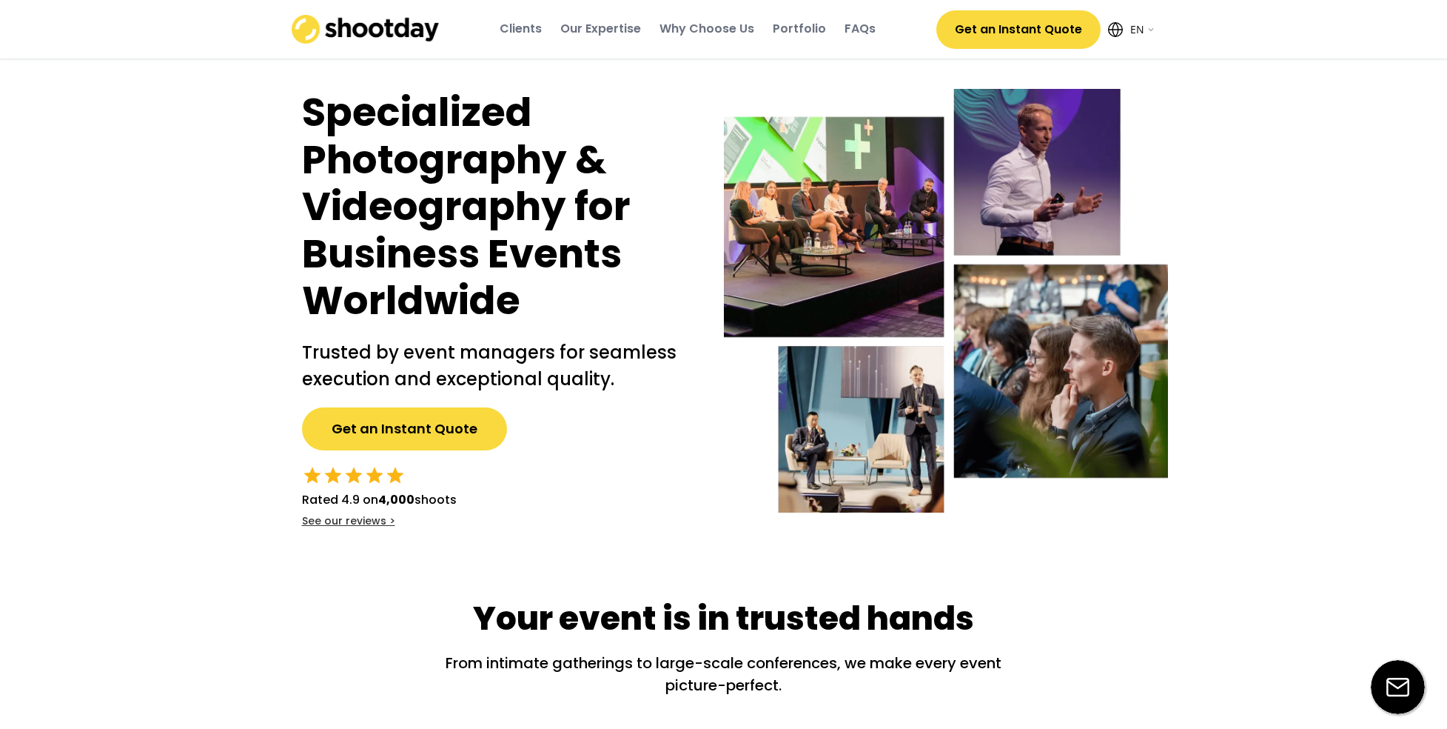 This screenshot has width=1447, height=729. Describe the element at coordinates (520, 29) in the screenshot. I see `div: Clients` at that location.